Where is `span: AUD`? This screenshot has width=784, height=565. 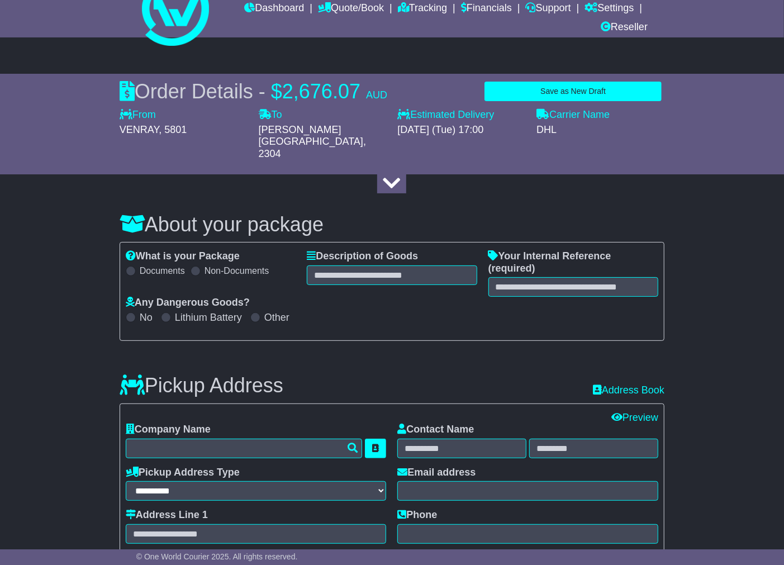
span: AUD is located at coordinates (377, 95).